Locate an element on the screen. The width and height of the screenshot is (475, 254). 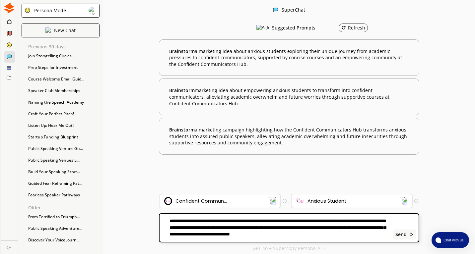
div: Speaker Club Memberships is located at coordinates (64, 91).